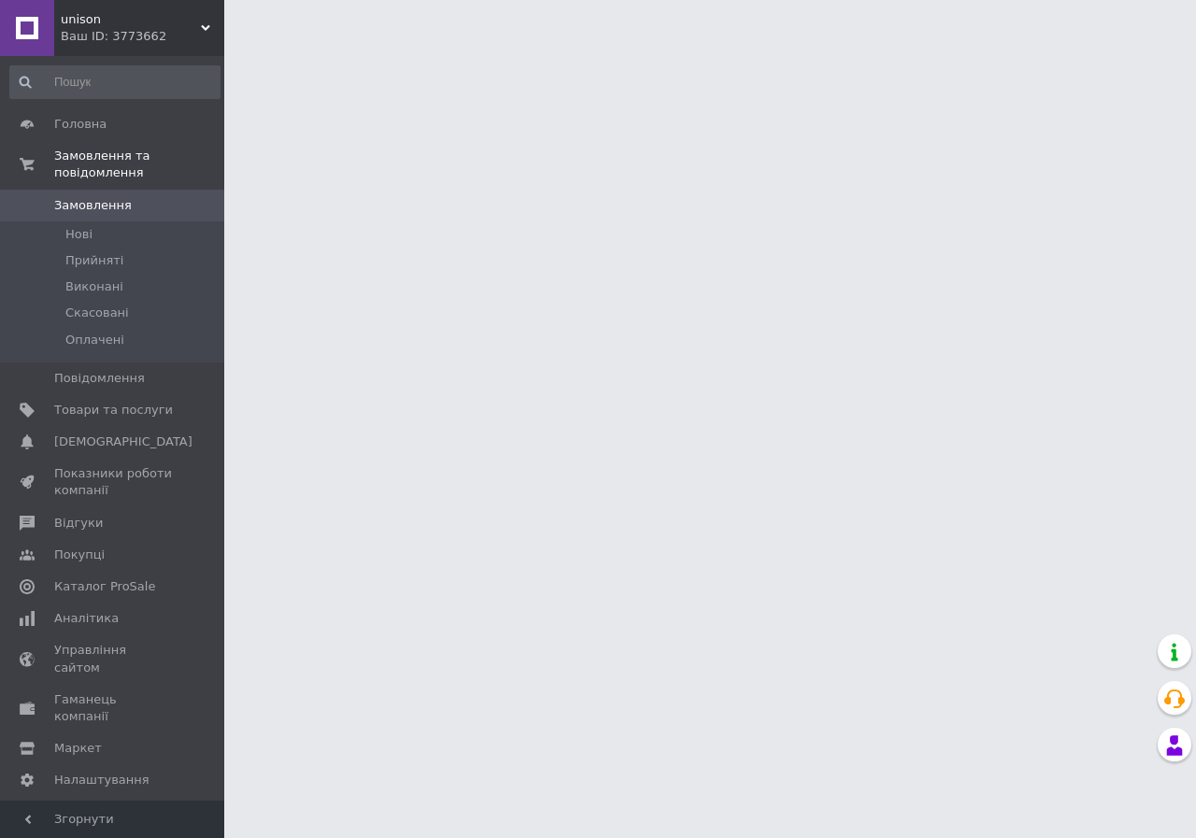  Describe the element at coordinates (115, 82) in the screenshot. I see `input: Пошук` at that location.